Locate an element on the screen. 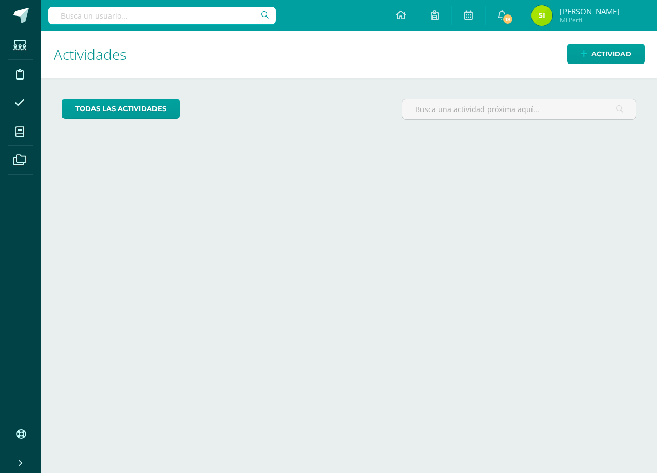 The image size is (657, 473). a: todas las Actividades is located at coordinates (121, 108).